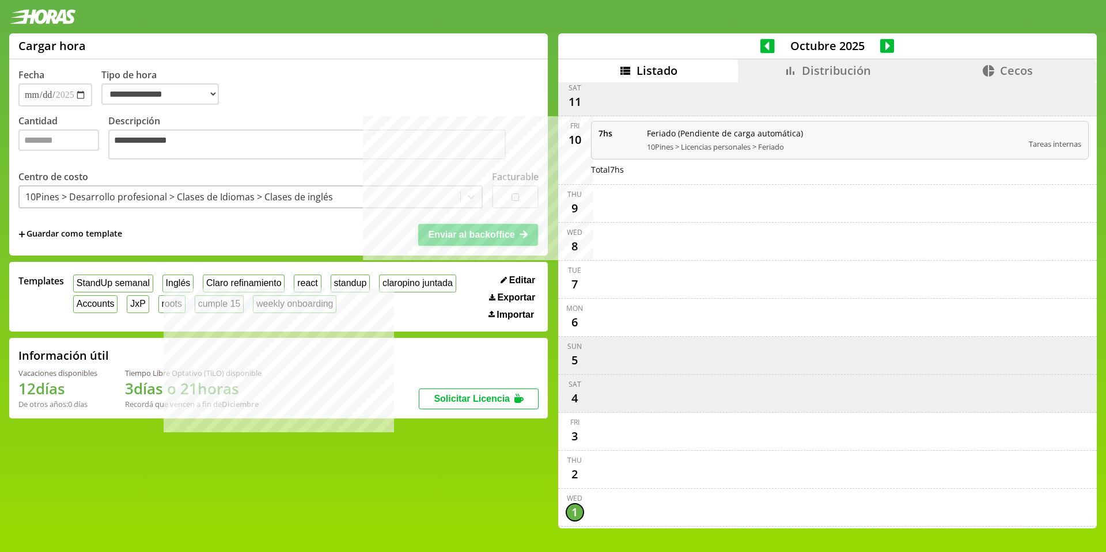 The width and height of the screenshot is (1106, 552). What do you see at coordinates (575, 512) in the screenshot?
I see `div: 1` at bounding box center [575, 512].